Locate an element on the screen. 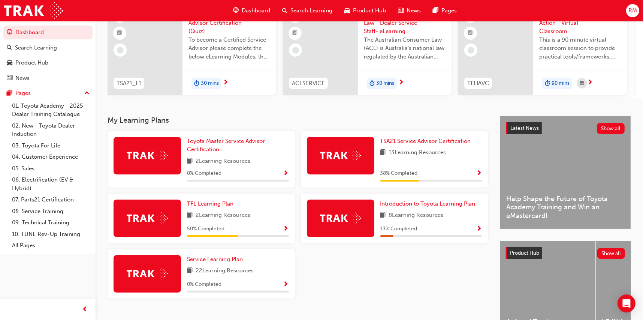 This screenshot has height=320, width=643. a: car-iconProduct Hub is located at coordinates (365, 10).